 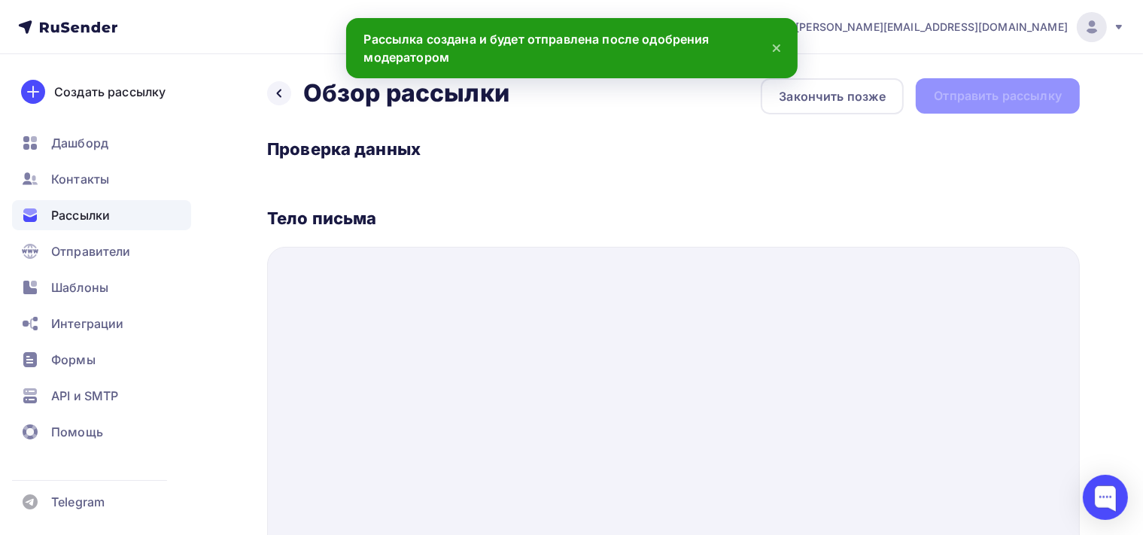 What do you see at coordinates (102, 251) in the screenshot?
I see `a: Отправители` at bounding box center [102, 251].